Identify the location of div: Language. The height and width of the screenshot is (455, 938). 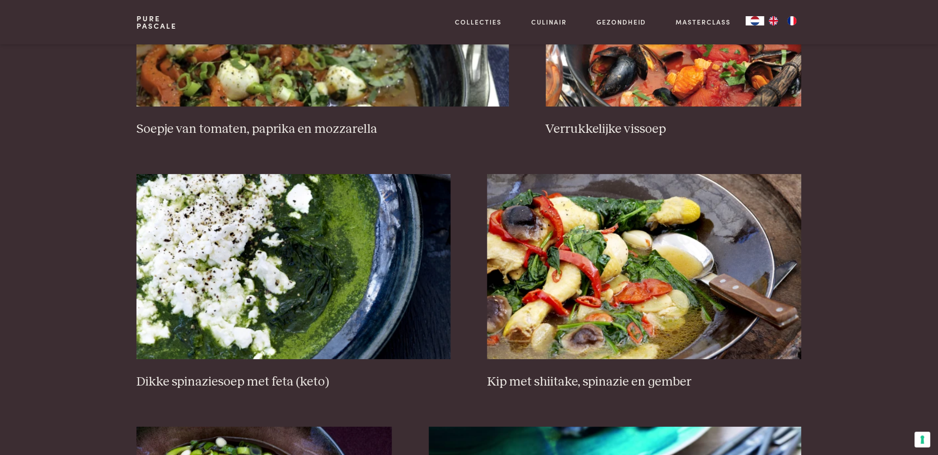
(755, 21).